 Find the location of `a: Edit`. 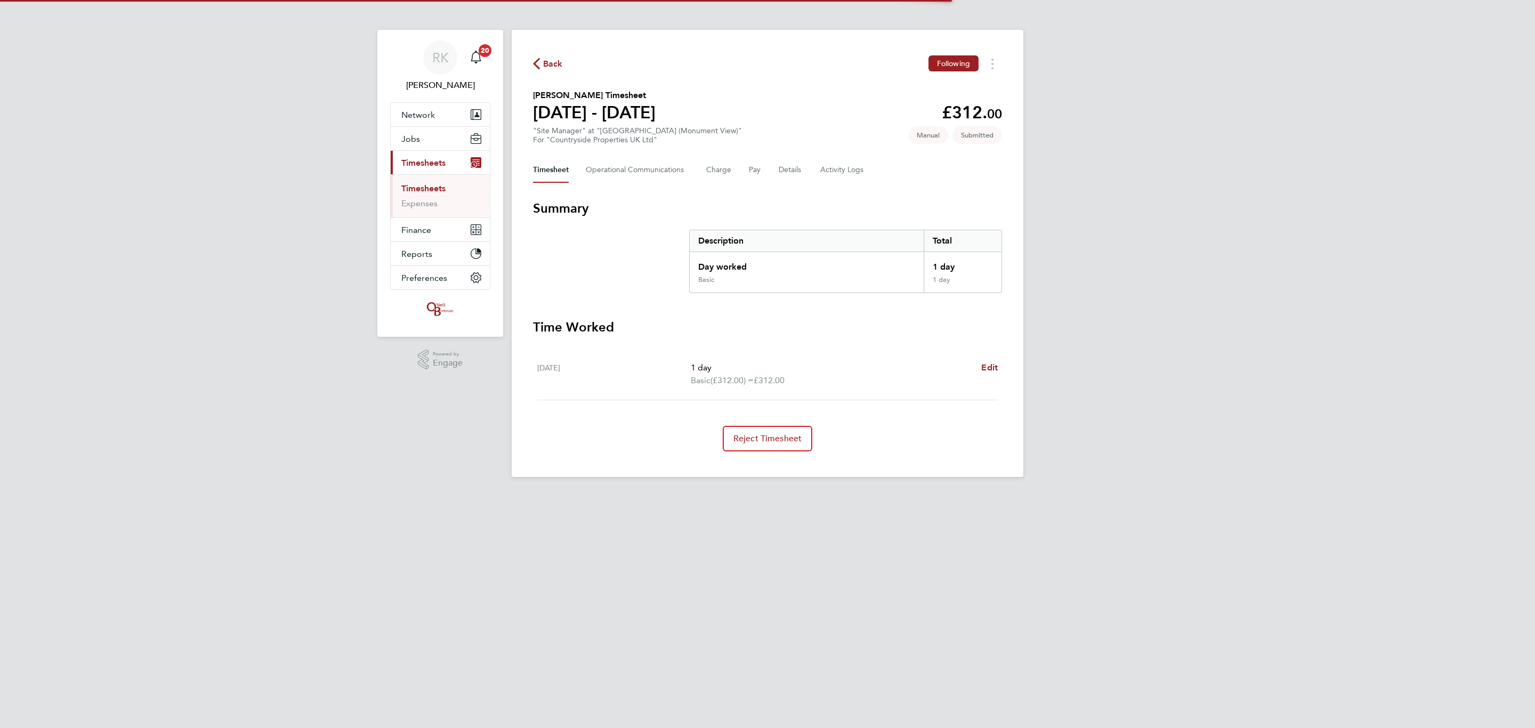

a: Edit is located at coordinates (989, 368).